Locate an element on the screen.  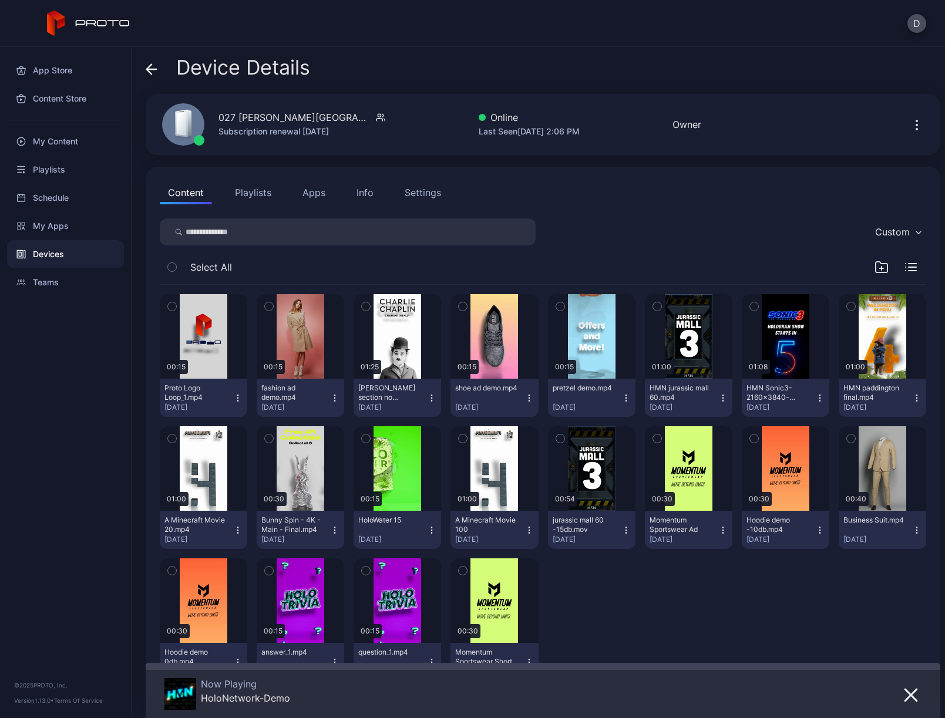
button: D is located at coordinates (916, 23).